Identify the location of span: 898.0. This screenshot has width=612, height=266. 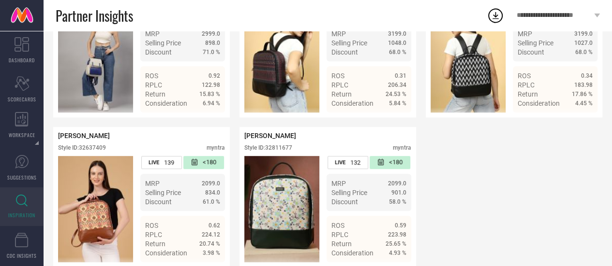
(212, 43).